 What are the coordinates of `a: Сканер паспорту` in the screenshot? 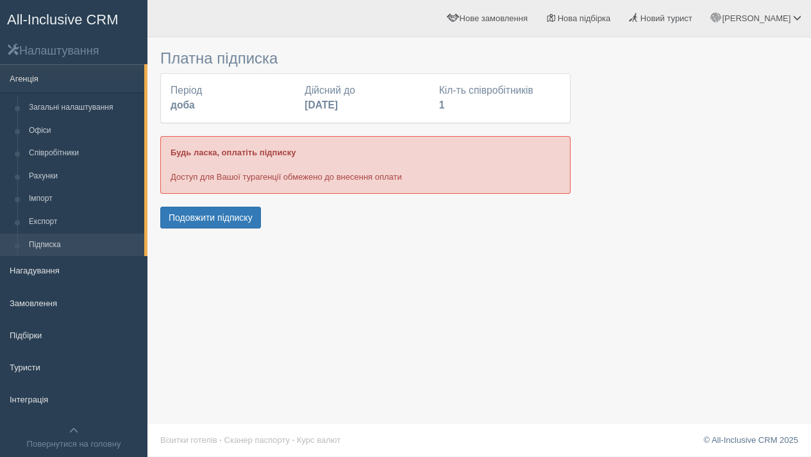 It's located at (257, 439).